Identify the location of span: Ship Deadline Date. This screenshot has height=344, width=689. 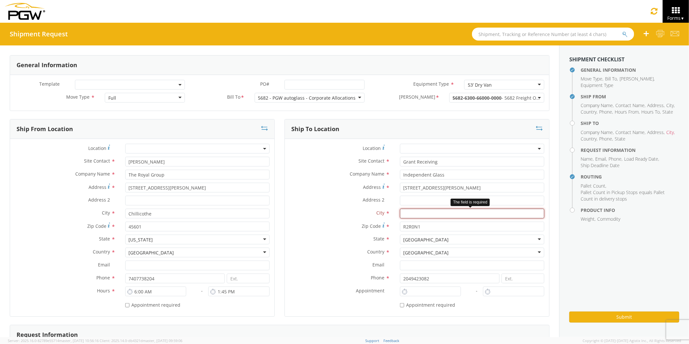
(600, 165).